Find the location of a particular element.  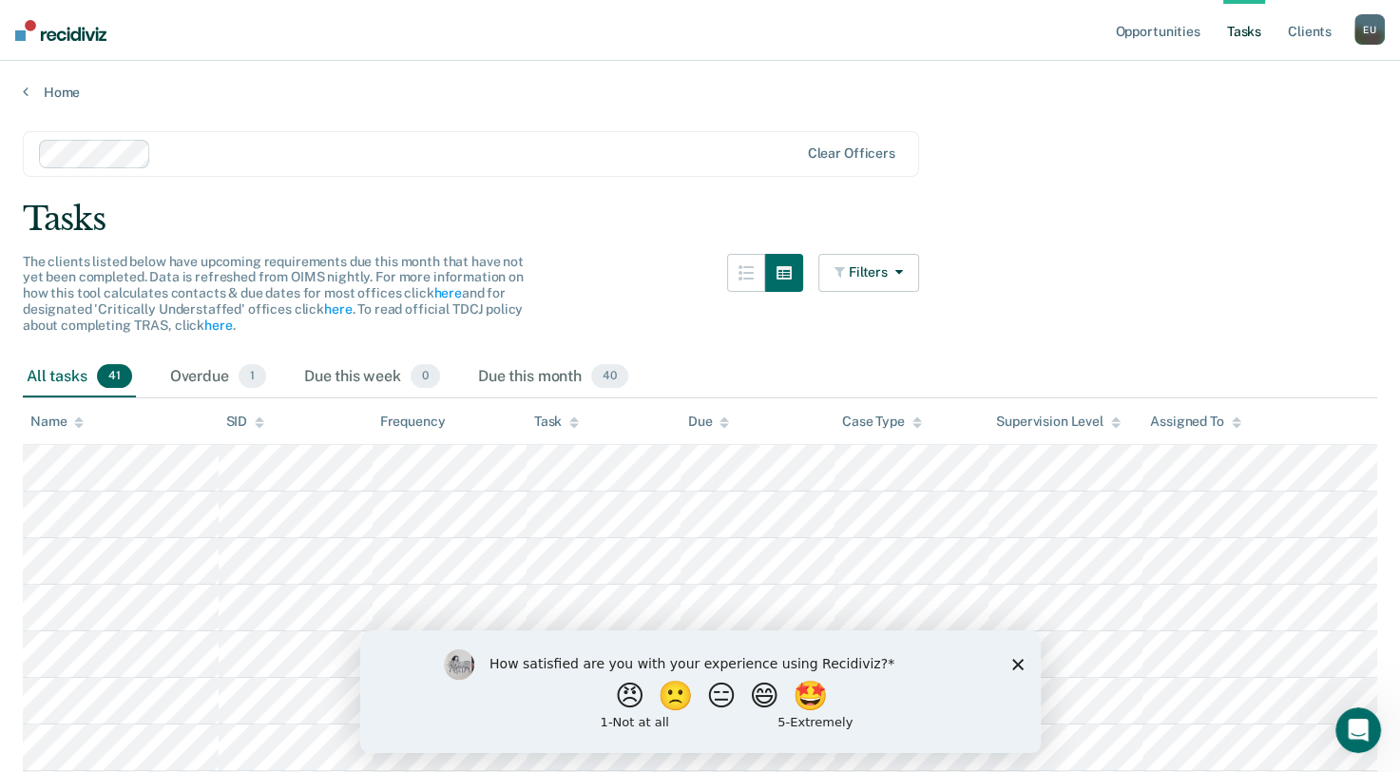

button: 3 is located at coordinates (362, 66).